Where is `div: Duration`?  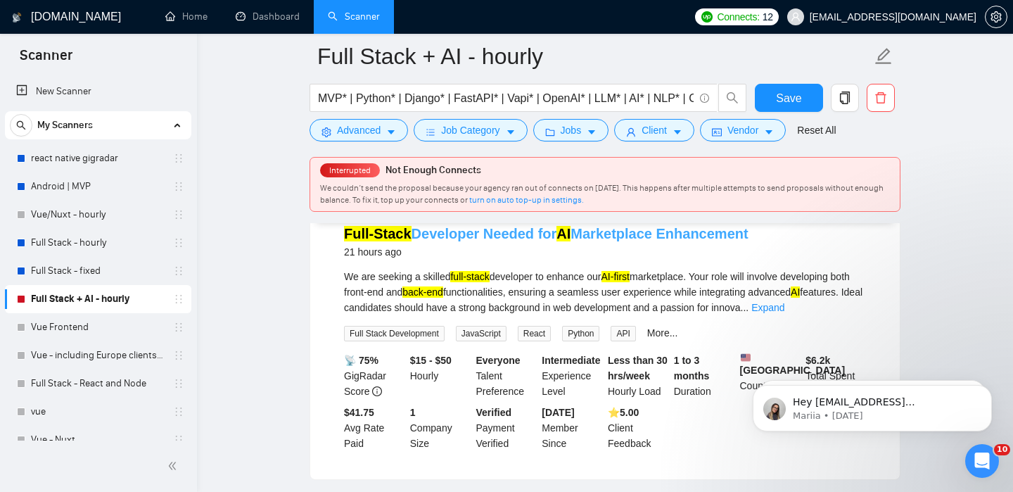
div: Duration is located at coordinates (704, 376).